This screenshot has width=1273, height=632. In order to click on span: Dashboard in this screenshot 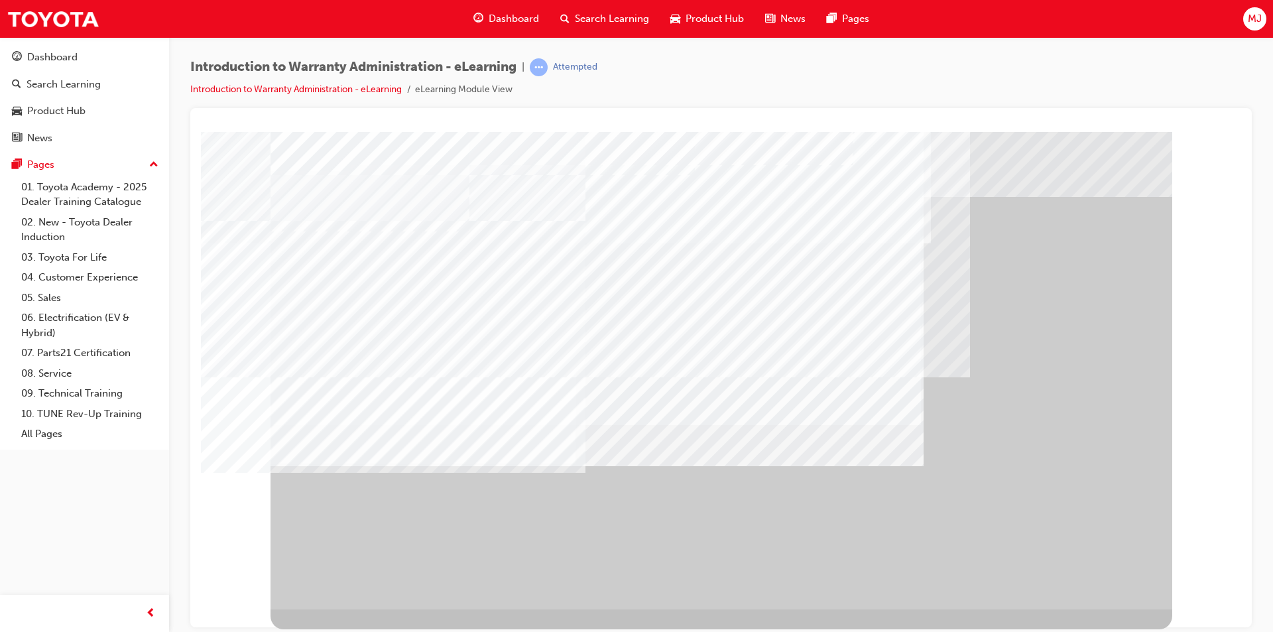, I will do `click(514, 19)`.